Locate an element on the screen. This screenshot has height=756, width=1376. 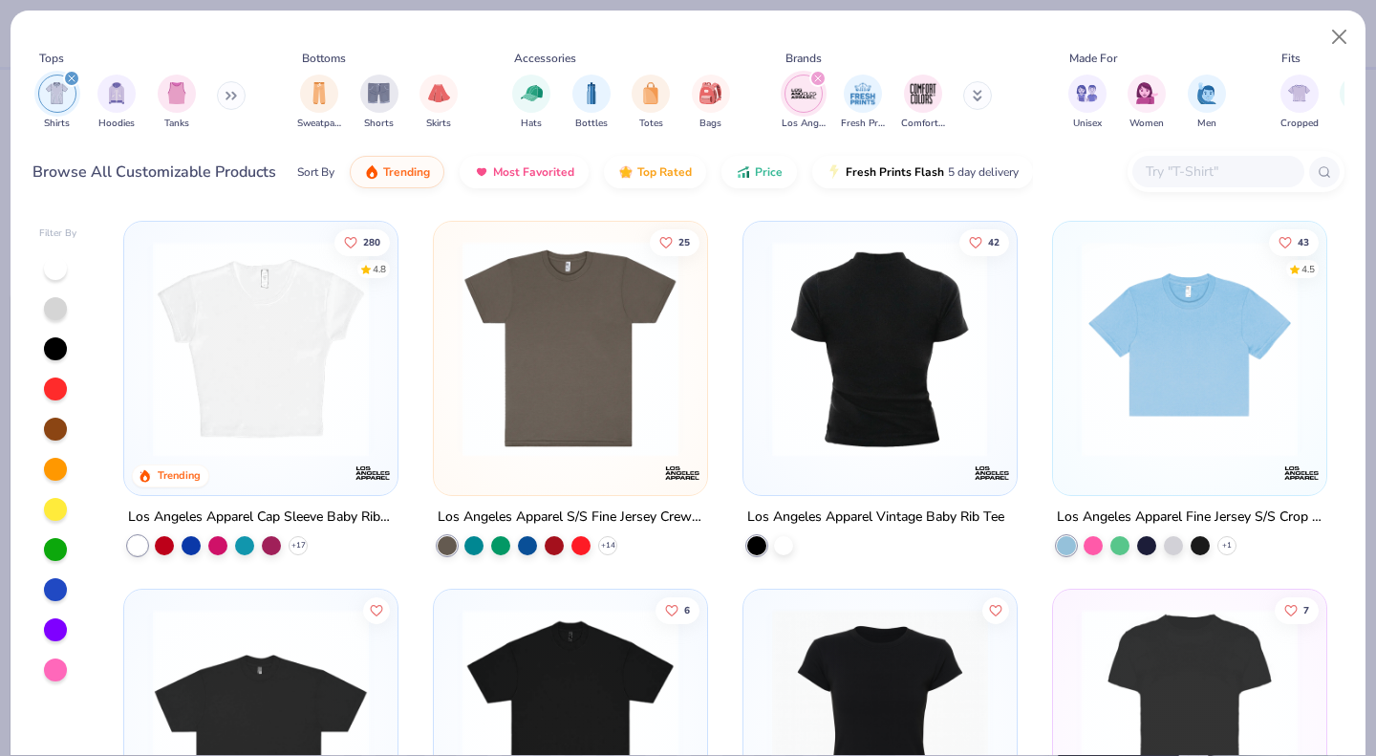
span: Women is located at coordinates (1147, 123).